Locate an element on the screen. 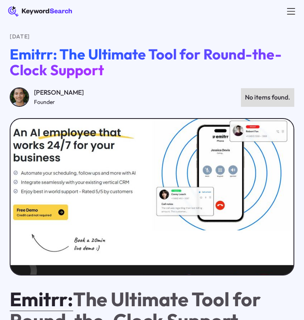 Image resolution: width=304 pixels, height=320 pixels. span: Emitrr: The Ultimate Tool for Round-the-Clock Support is located at coordinates (146, 62).